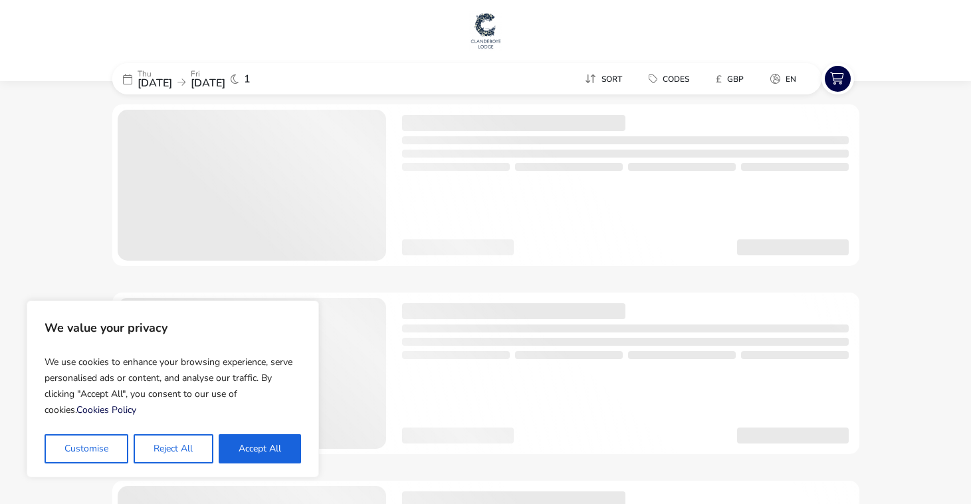  What do you see at coordinates (173, 328) in the screenshot?
I see `p: We value your privacy` at bounding box center [173, 328].